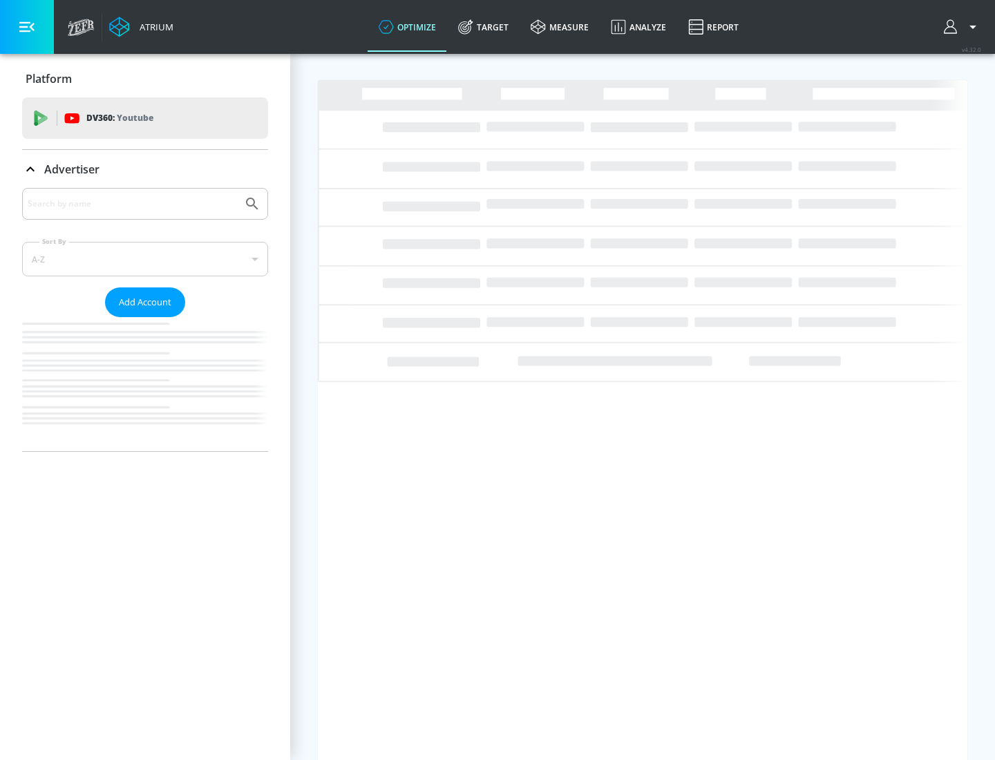  I want to click on a: Target, so click(483, 27).